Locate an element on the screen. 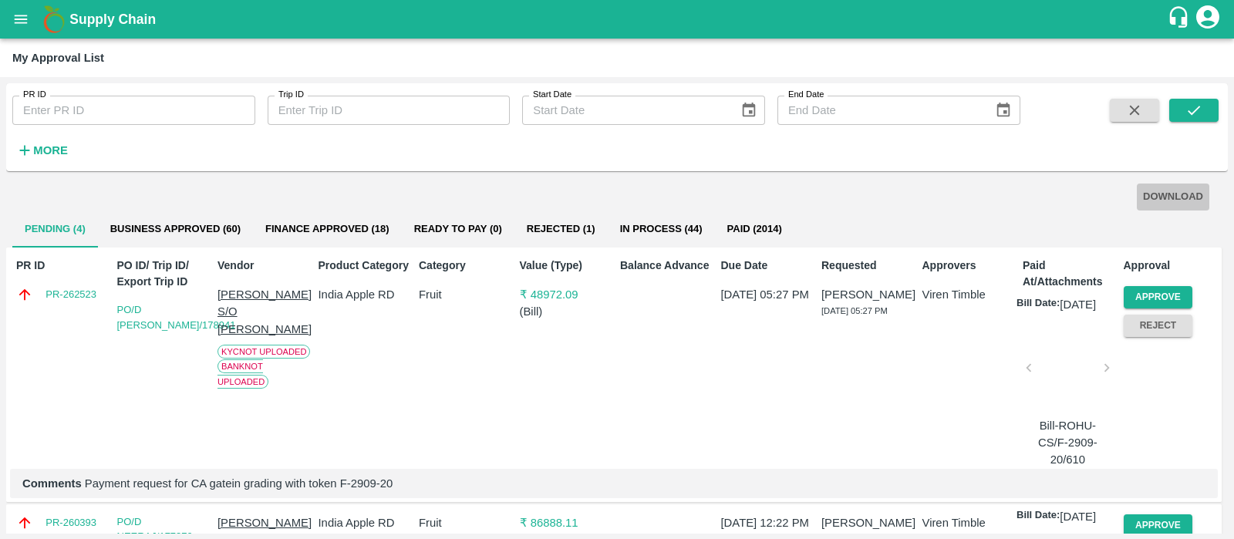 The height and width of the screenshot is (539, 1234). strong: More is located at coordinates (50, 150).